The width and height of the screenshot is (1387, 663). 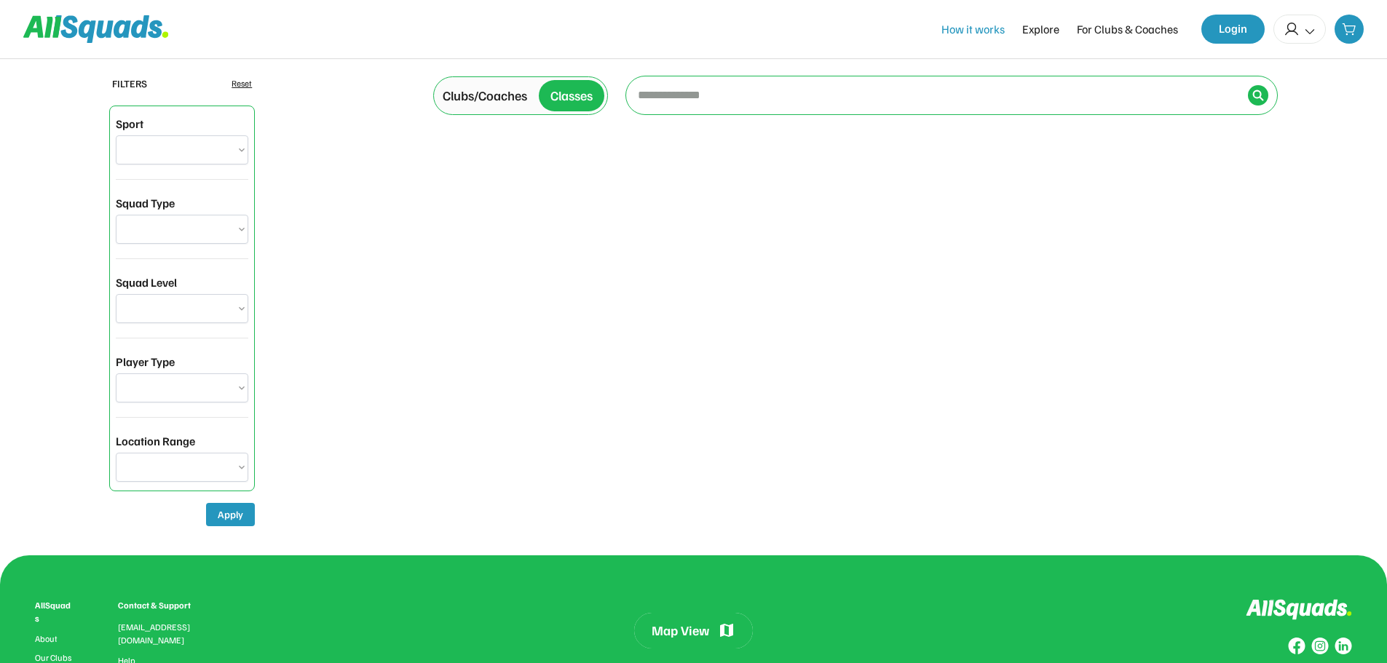 What do you see at coordinates (1258, 95) in the screenshot?
I see `img: Icon%20%2838%29.svg` at bounding box center [1258, 95].